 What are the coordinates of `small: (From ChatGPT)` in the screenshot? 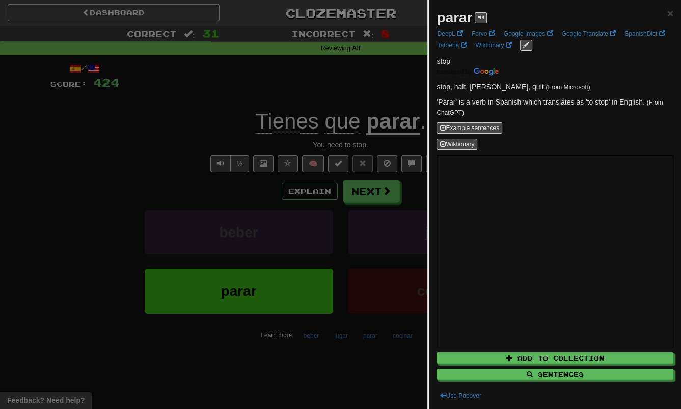 It's located at (550, 108).